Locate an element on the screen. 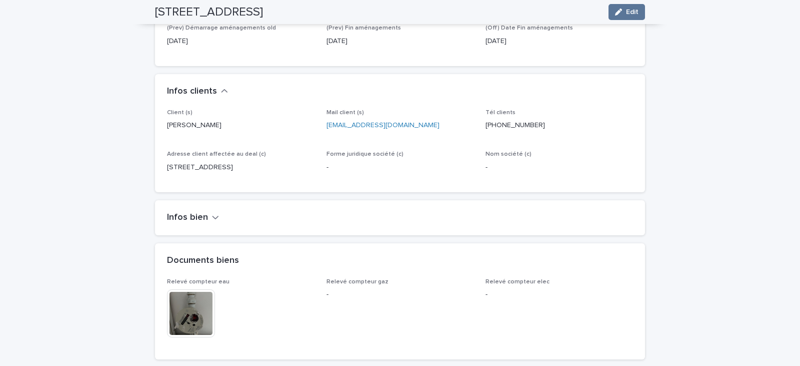  span: (Prev) Fin aménagements is located at coordinates (364, 28).